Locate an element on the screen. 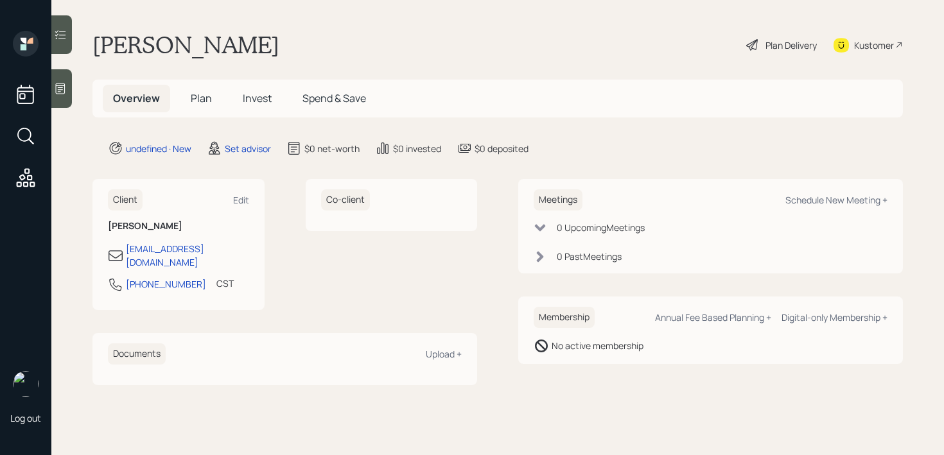 This screenshot has width=944, height=455. div: Annual Fee Based Planning + is located at coordinates (713, 317).